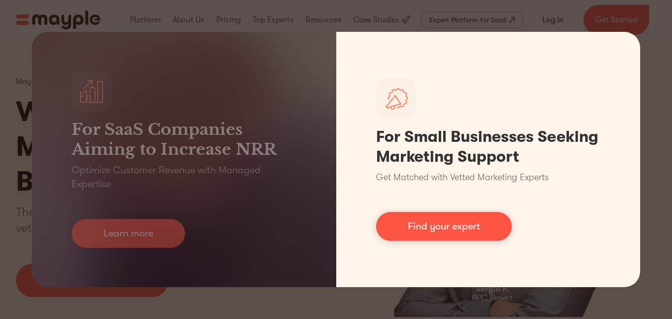 The height and width of the screenshot is (319, 672). I want to click on h3: For SaaS Companies Aiming to Increase NRR, so click(184, 139).